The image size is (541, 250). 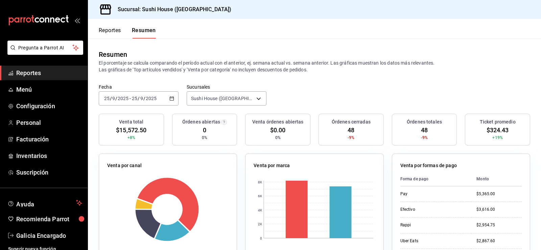 I want to click on span: 0, so click(x=205, y=130).